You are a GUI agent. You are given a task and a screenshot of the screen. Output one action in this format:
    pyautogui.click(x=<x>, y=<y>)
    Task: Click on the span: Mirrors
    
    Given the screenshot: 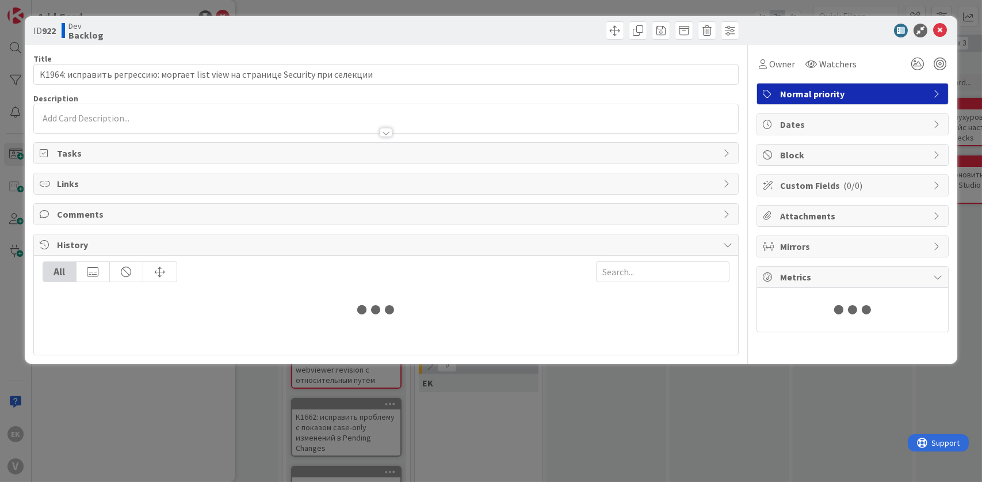 What is the action you would take?
    pyautogui.click(x=854, y=246)
    